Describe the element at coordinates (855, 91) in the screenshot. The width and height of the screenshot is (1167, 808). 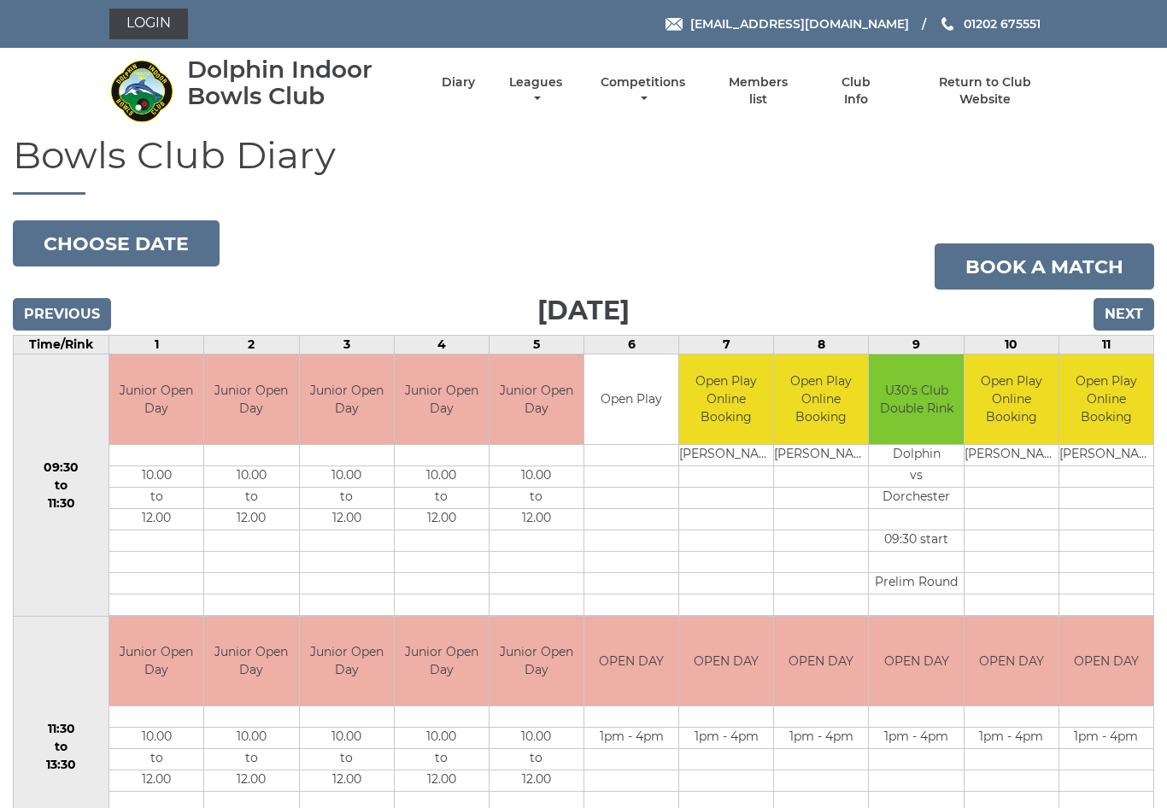
I see `a: Club Info` at that location.